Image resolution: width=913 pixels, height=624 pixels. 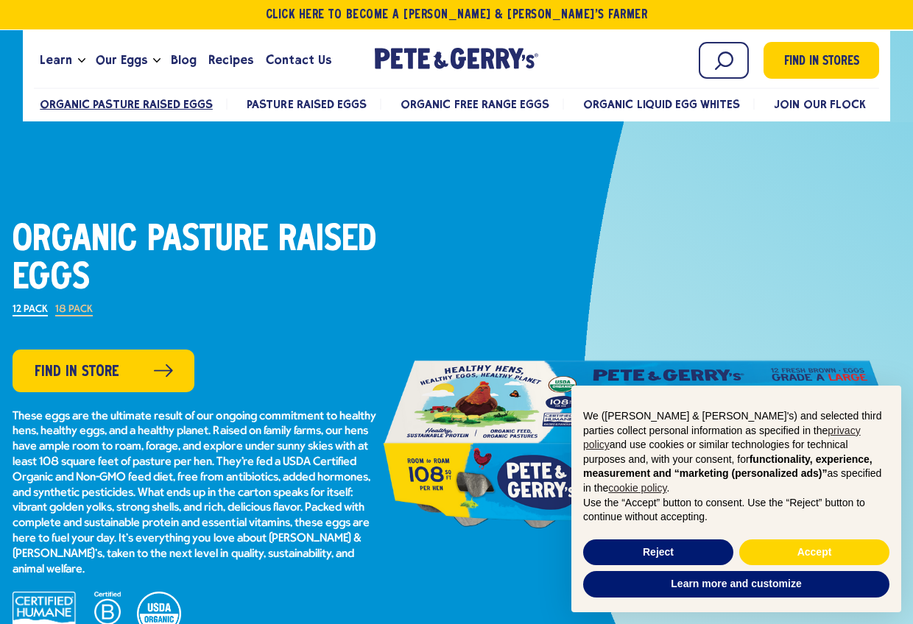 I want to click on span: Recipes, so click(x=230, y=60).